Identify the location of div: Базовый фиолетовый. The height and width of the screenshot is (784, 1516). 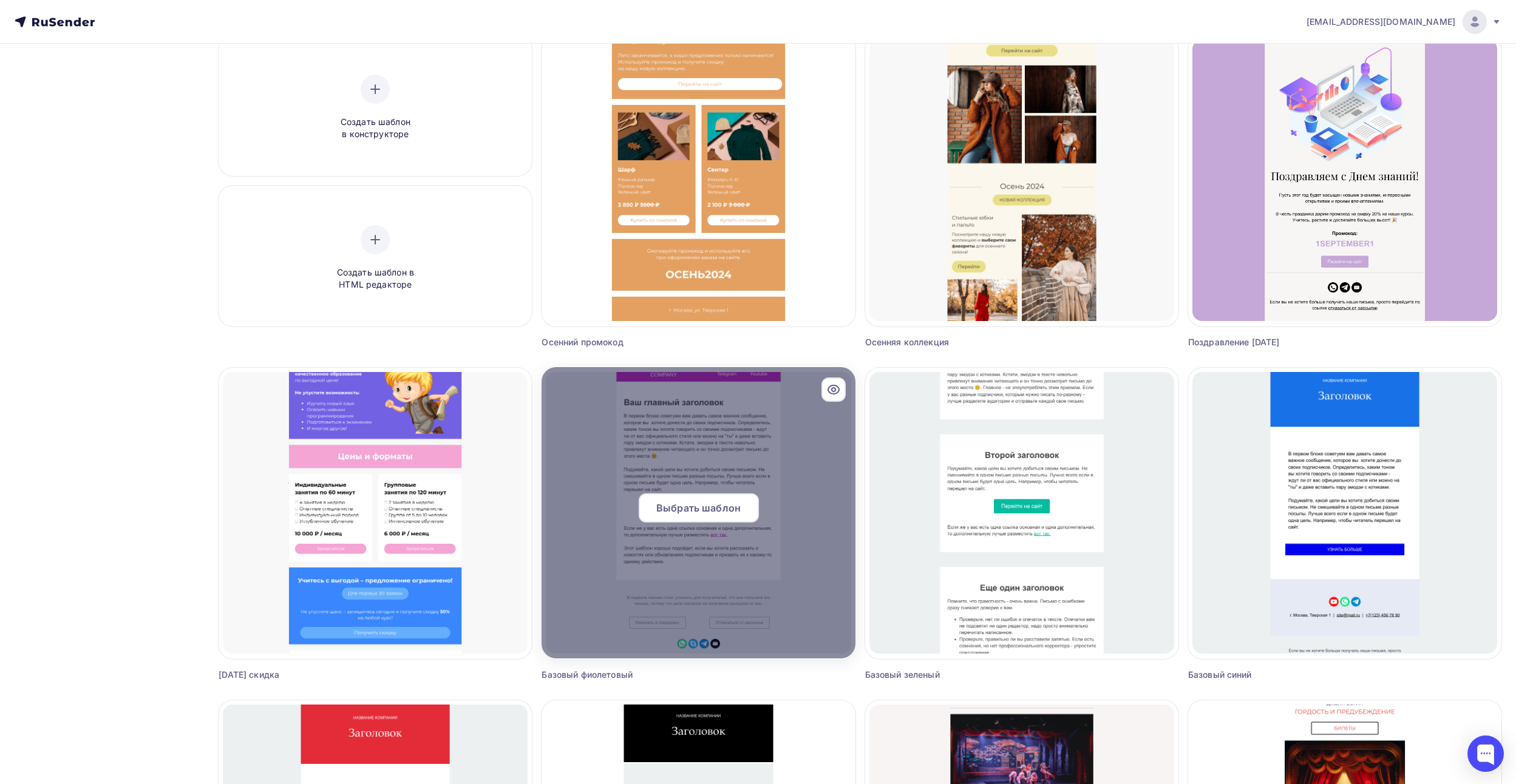
(633, 675).